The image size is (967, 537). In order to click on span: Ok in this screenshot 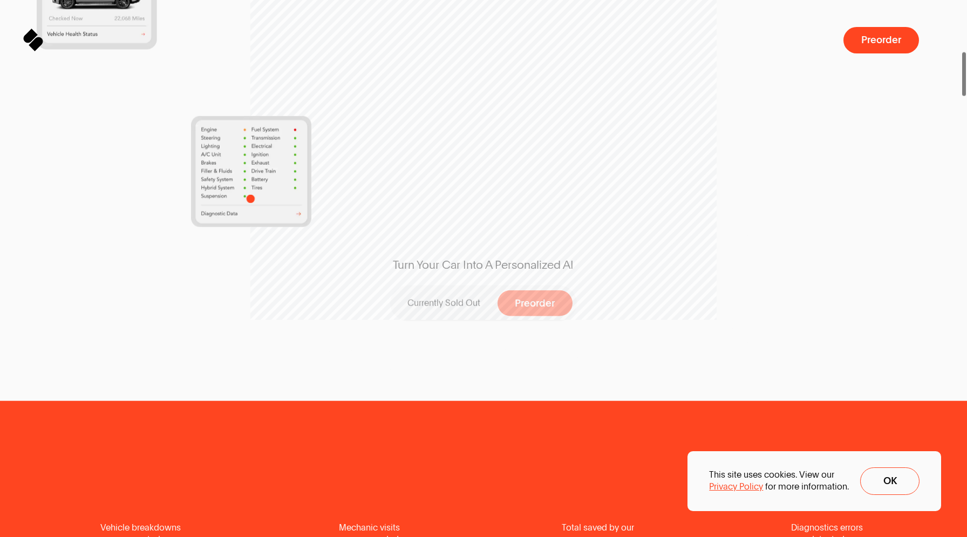, I will do `click(889, 481)`.